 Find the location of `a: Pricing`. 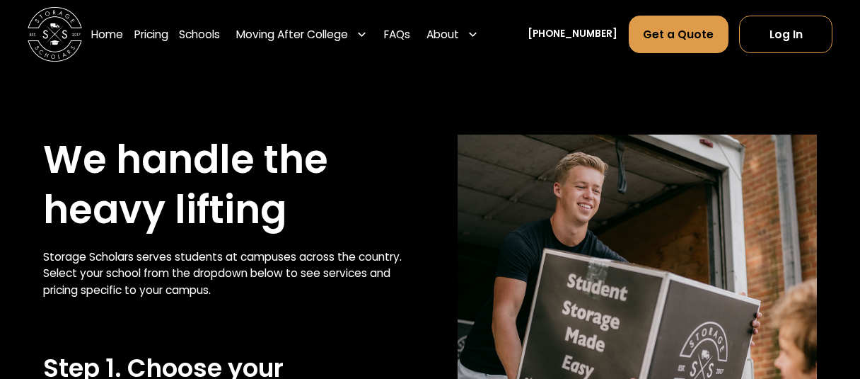

a: Pricing is located at coordinates (151, 34).